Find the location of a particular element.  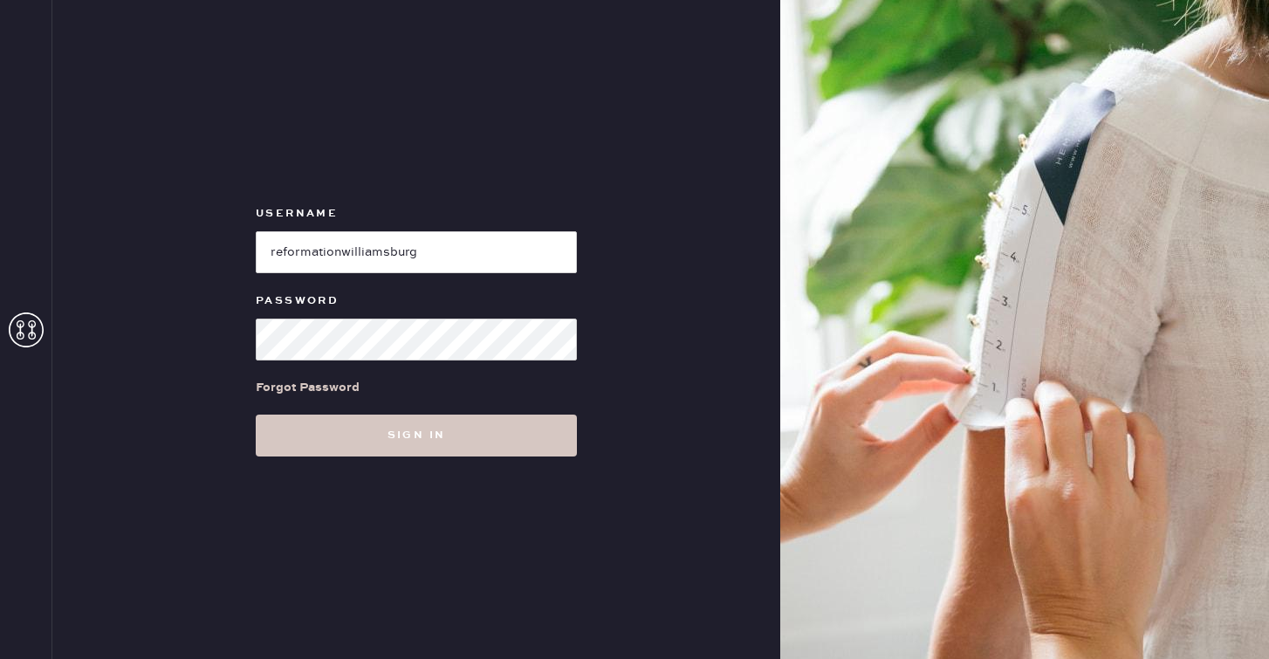

button: Sign in is located at coordinates (416, 436).